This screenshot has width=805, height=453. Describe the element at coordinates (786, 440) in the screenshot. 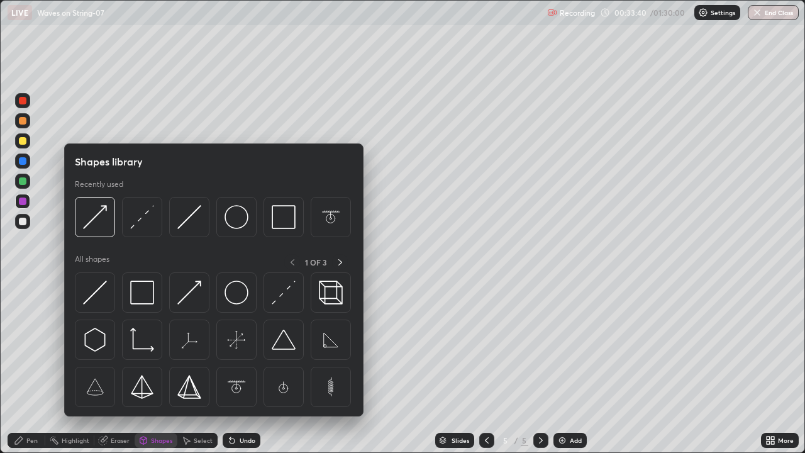

I see `div: More` at that location.